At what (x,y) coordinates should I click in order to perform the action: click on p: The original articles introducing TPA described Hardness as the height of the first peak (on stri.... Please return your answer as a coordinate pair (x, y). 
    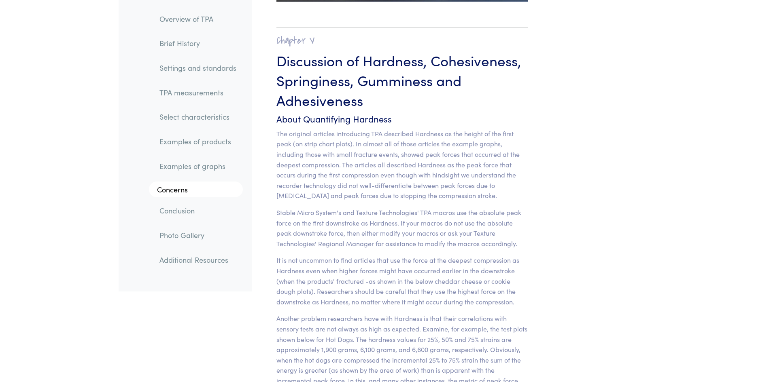
    Looking at the image, I should click on (402, 165).